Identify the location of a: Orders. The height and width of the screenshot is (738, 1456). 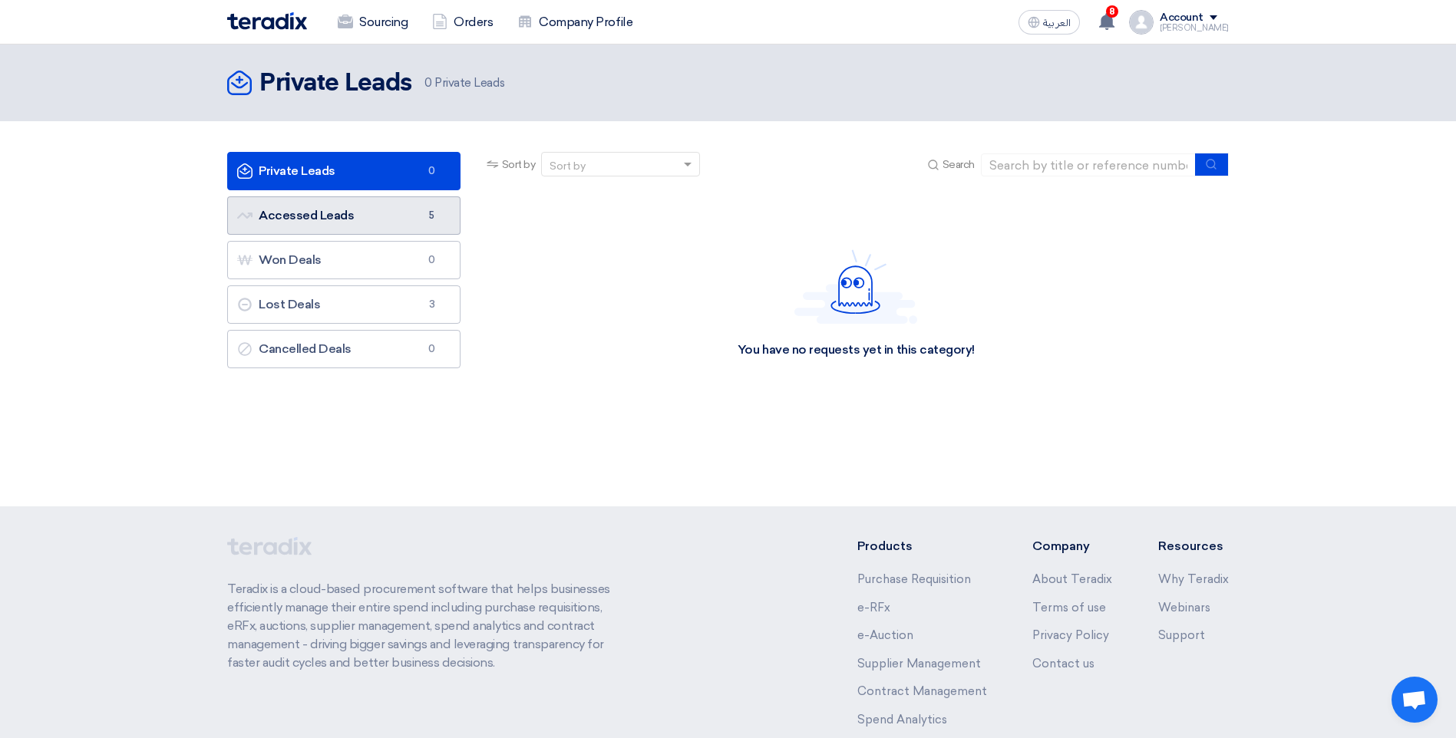
(462, 22).